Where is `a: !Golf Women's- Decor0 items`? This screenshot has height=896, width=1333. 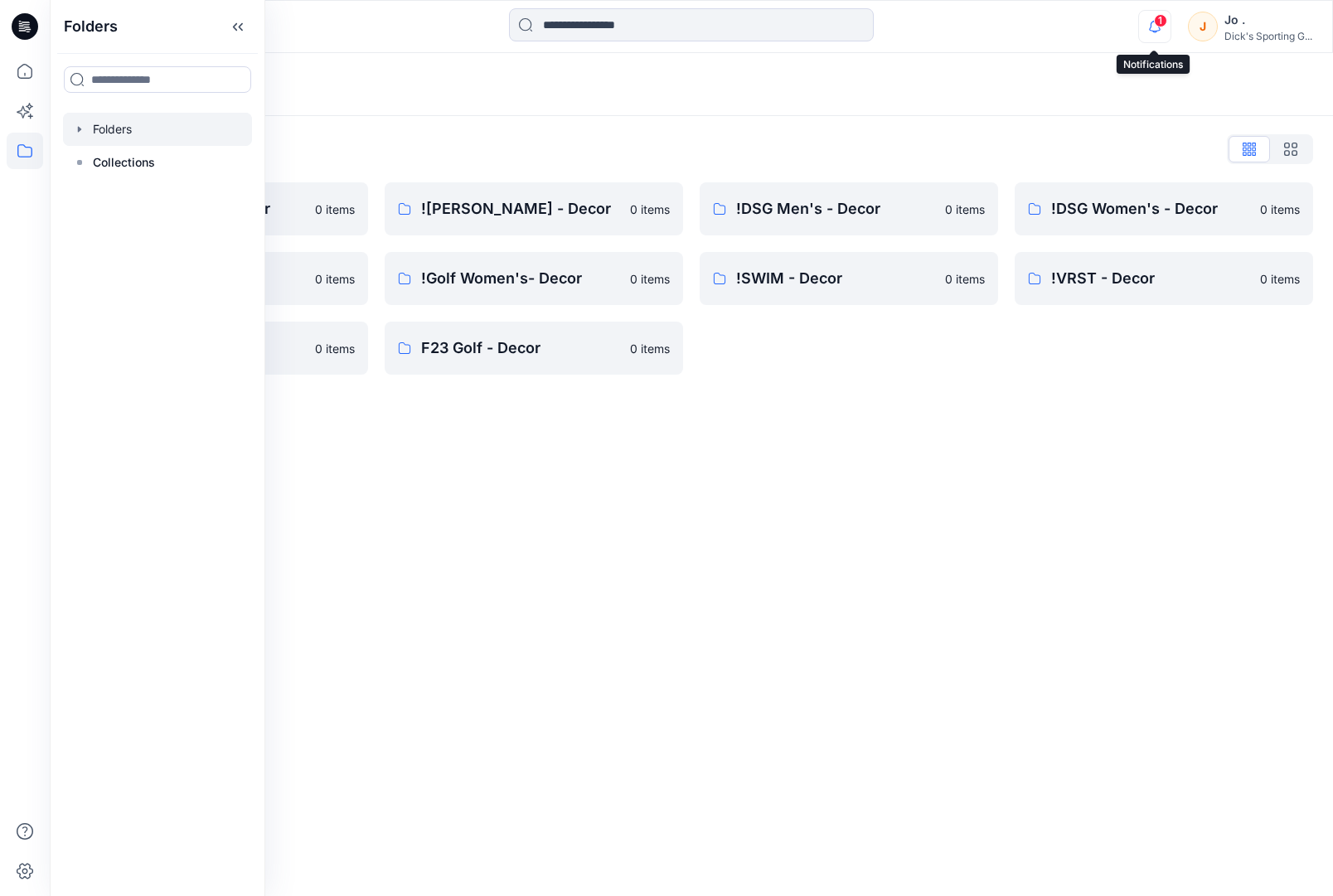
a: !Golf Women's- Decor0 items is located at coordinates (534, 279).